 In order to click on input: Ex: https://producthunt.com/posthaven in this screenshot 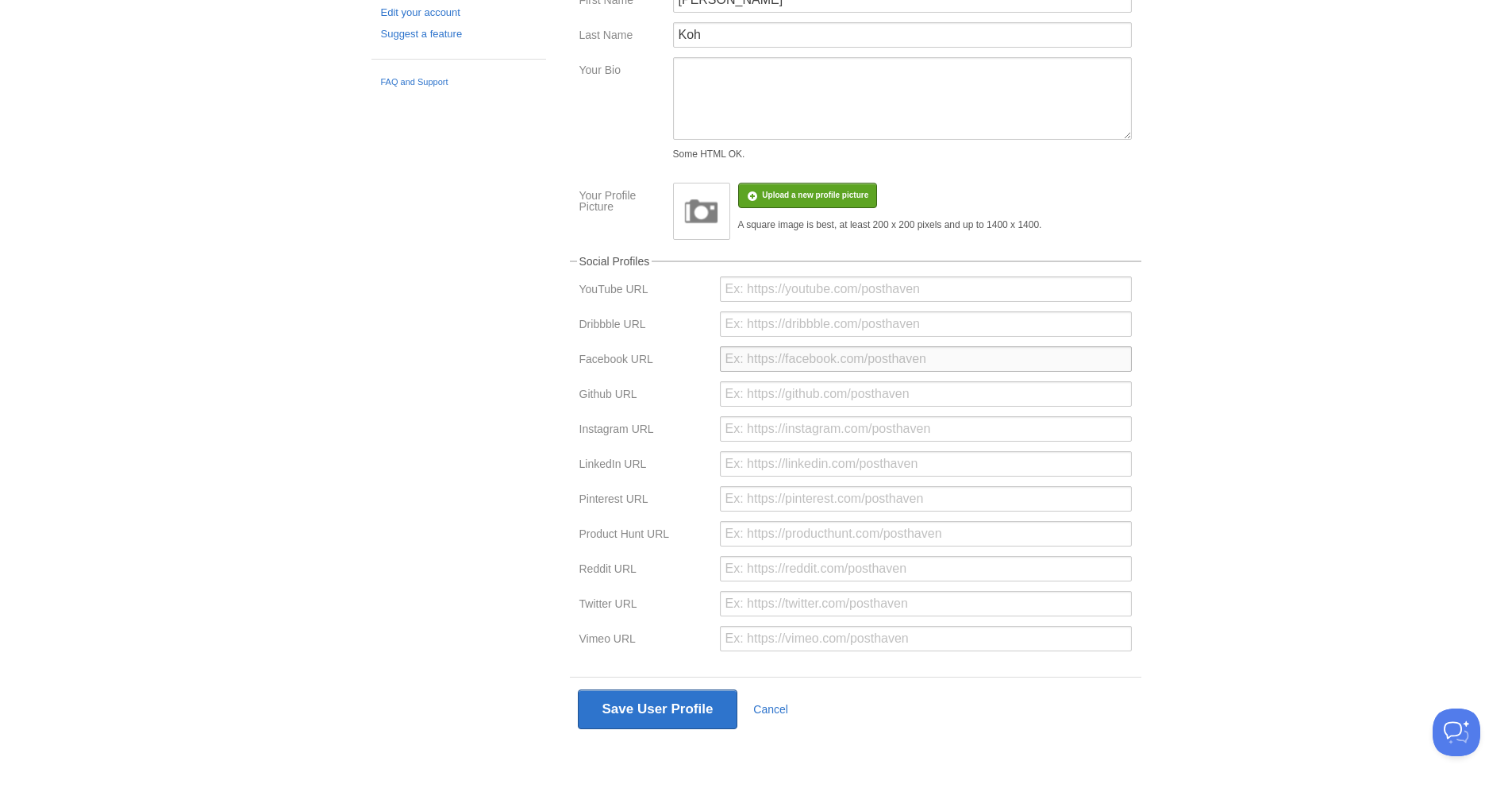, I will do `click(925, 534)`.